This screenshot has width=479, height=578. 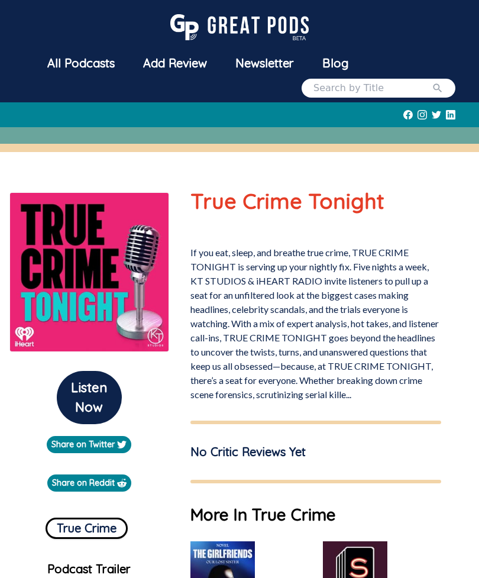 I want to click on a: Newsletter, so click(x=264, y=63).